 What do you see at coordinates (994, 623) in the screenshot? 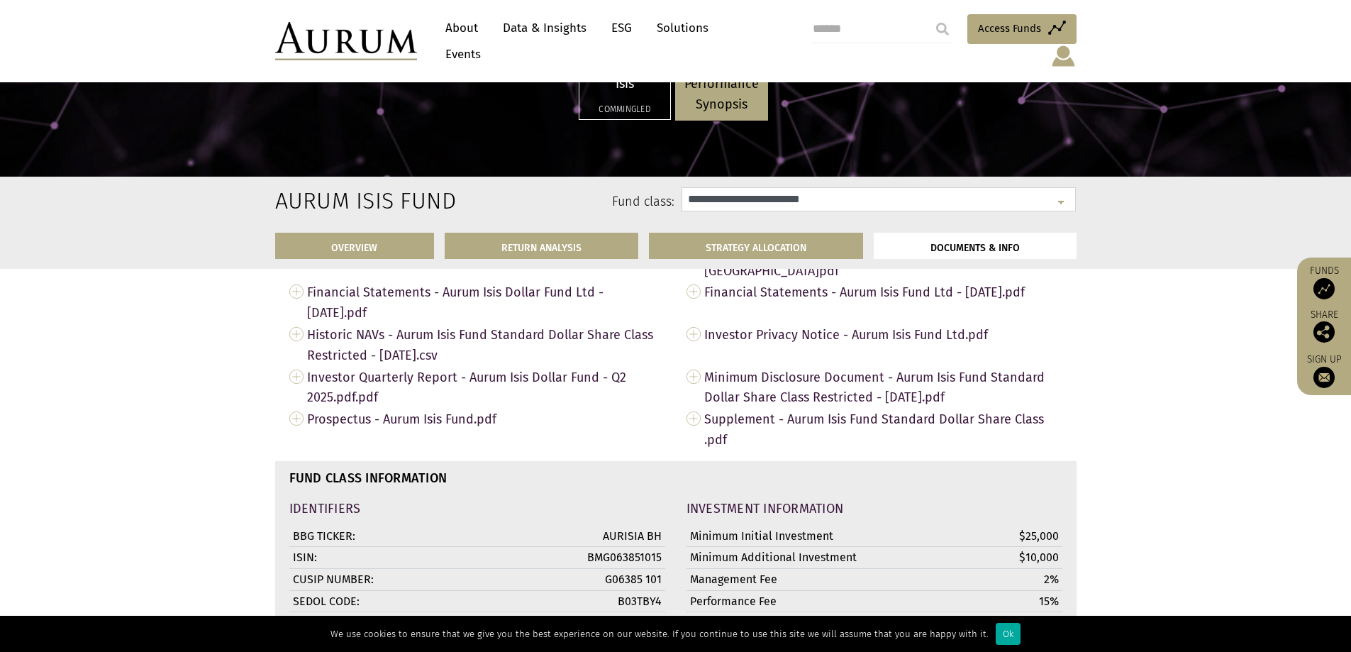
I see `td: 10%` at bounding box center [994, 623].